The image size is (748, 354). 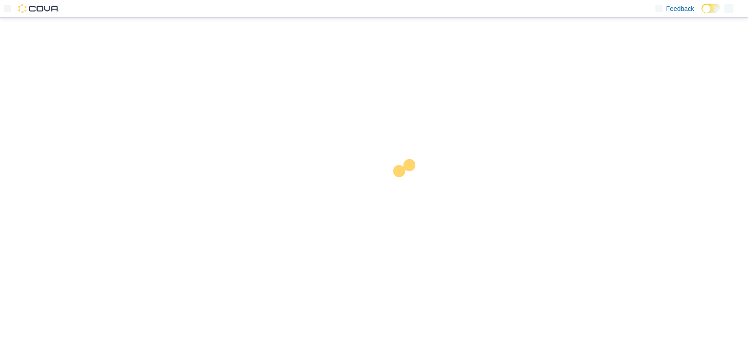 I want to click on span: Feedback, so click(x=680, y=9).